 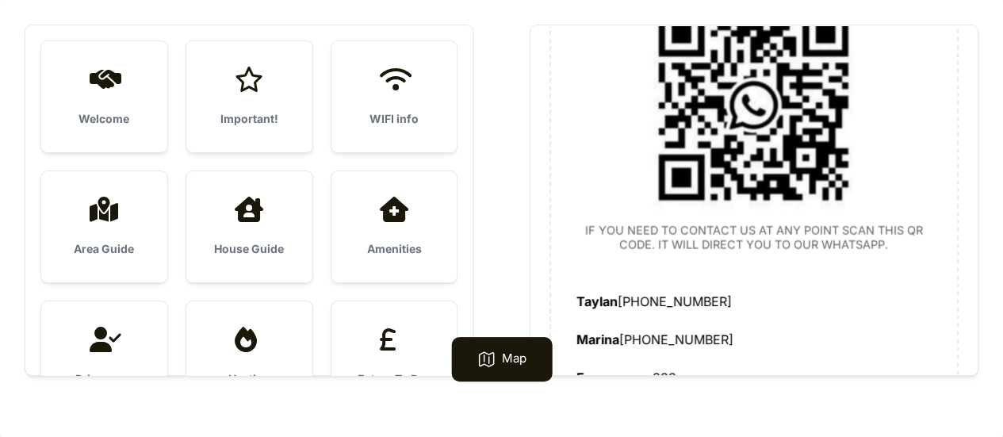 I want to click on h3: House Guide, so click(x=249, y=249).